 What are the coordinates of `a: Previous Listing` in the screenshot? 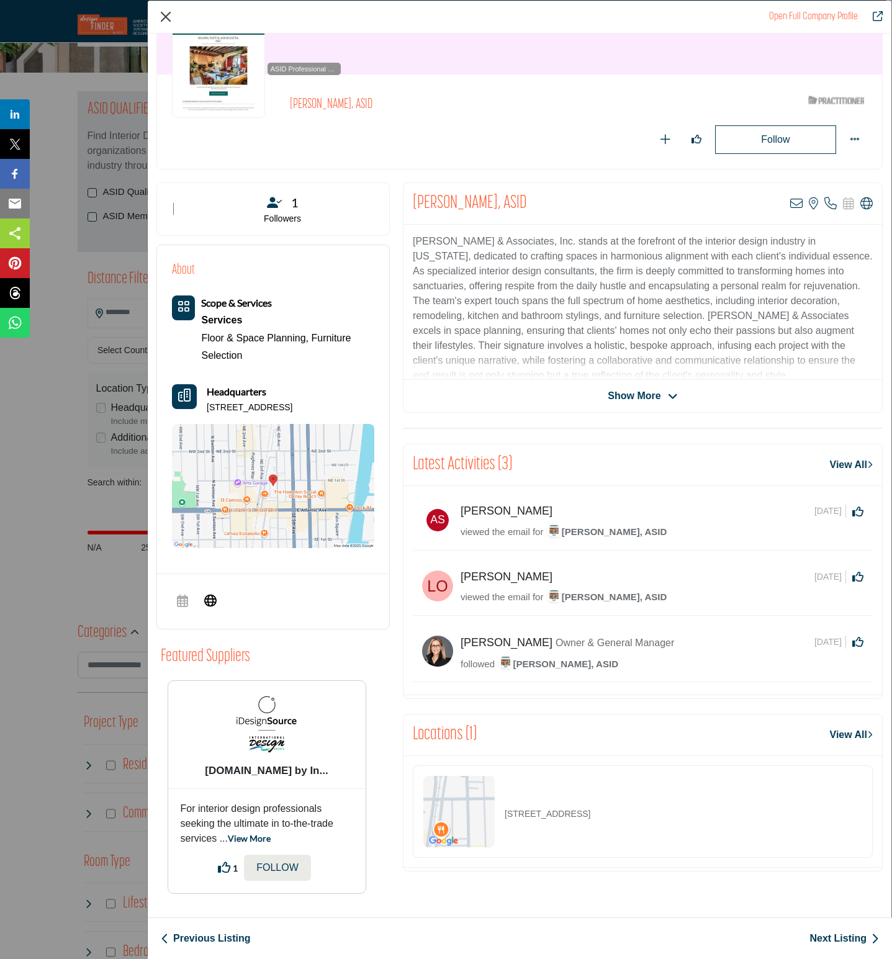 It's located at (206, 939).